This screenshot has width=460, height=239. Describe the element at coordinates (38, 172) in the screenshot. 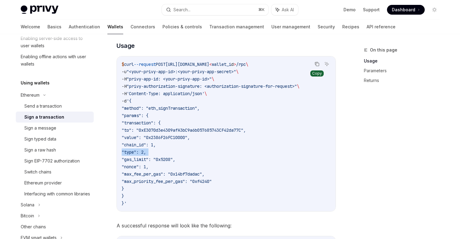

I see `div: Switch chains` at that location.